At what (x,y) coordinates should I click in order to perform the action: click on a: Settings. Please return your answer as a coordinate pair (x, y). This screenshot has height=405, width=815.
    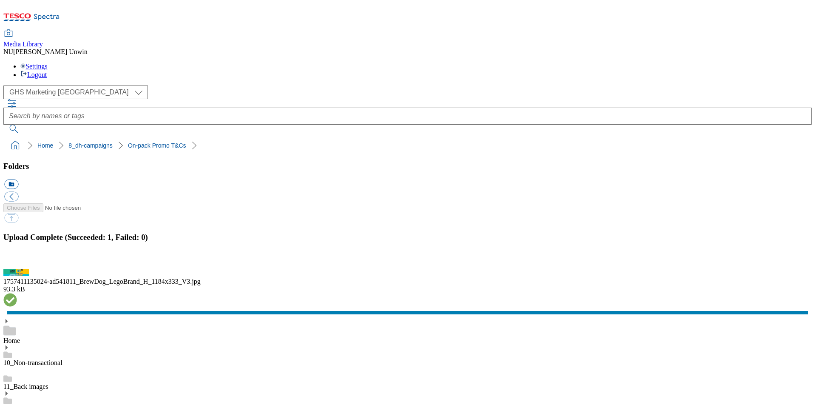
    Looking at the image, I should click on (34, 66).